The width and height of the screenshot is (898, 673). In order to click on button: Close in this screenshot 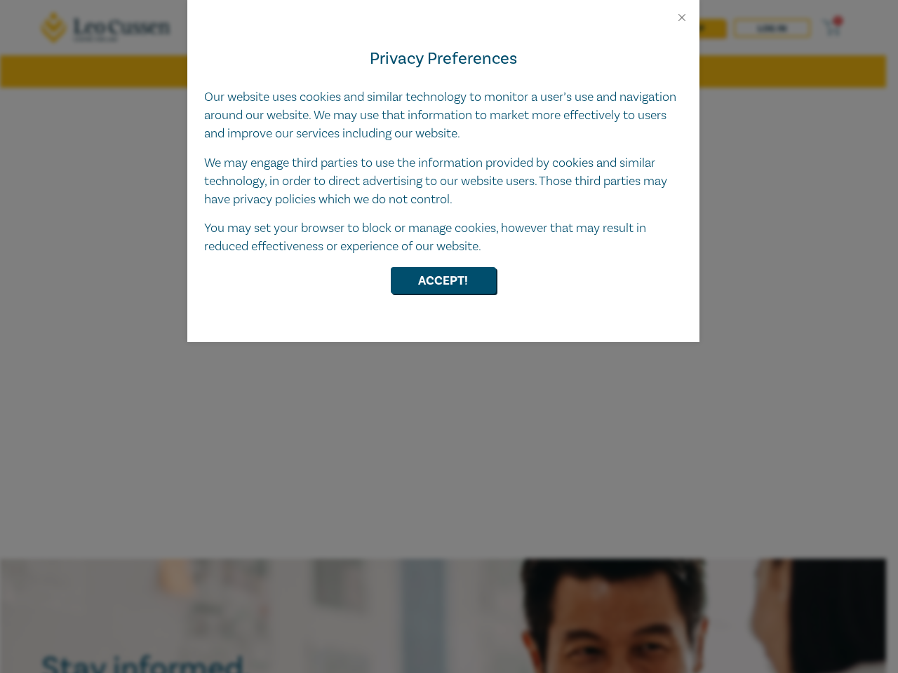, I will do `click(682, 18)`.